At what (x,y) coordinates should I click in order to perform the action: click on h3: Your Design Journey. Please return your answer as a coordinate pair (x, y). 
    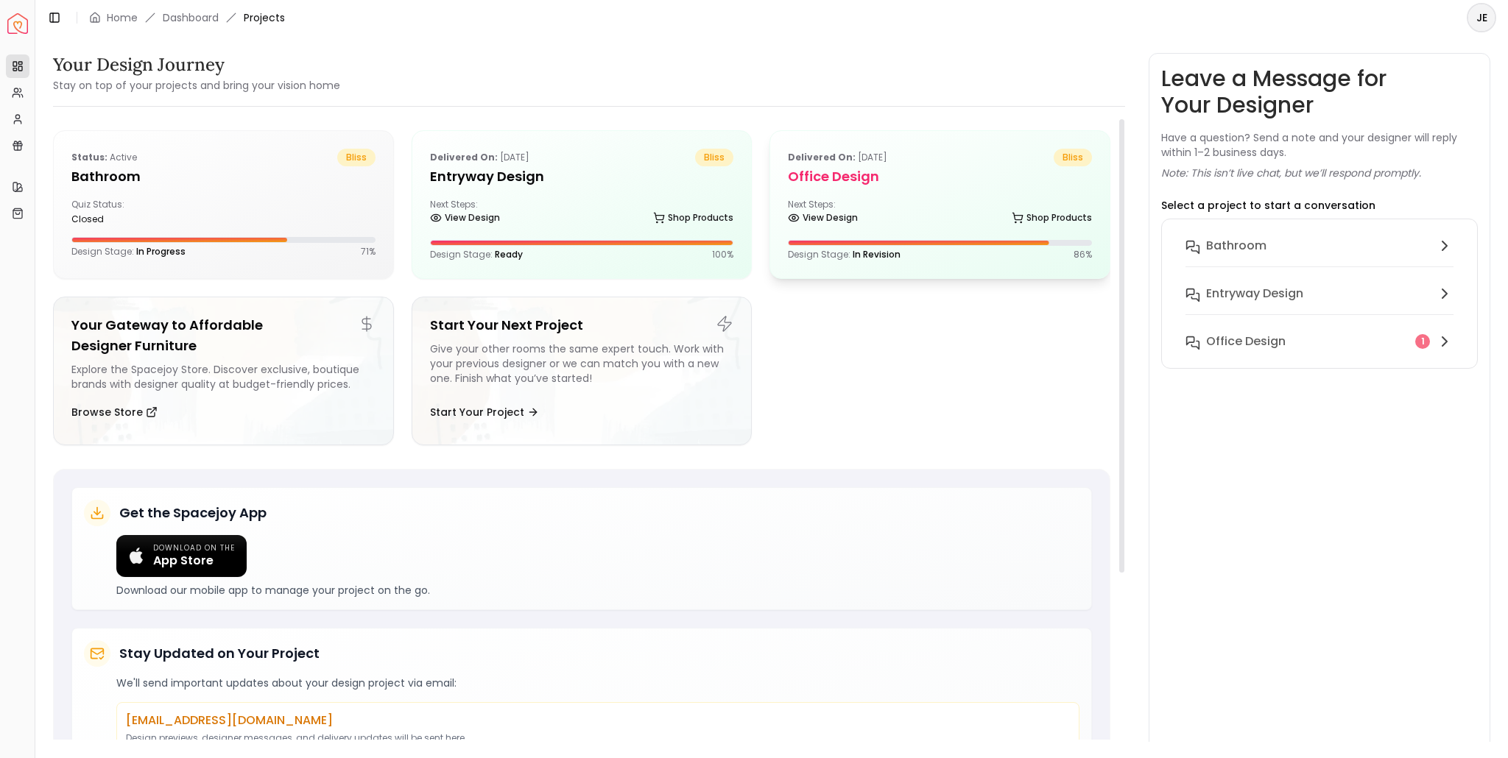
    Looking at the image, I should click on (197, 65).